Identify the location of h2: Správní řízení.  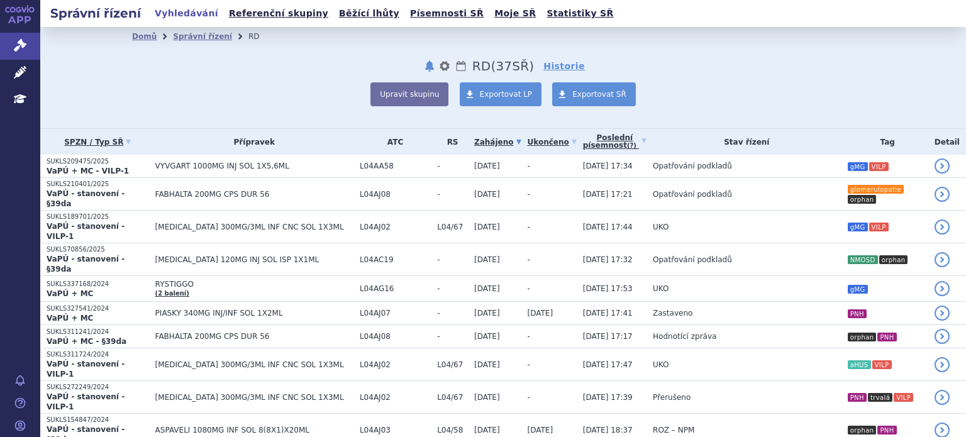
(96, 13).